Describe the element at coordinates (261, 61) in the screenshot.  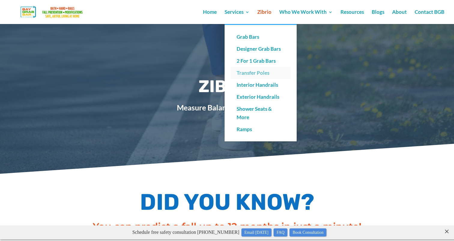
I see `a: 2 For 1 Grab Bars` at that location.